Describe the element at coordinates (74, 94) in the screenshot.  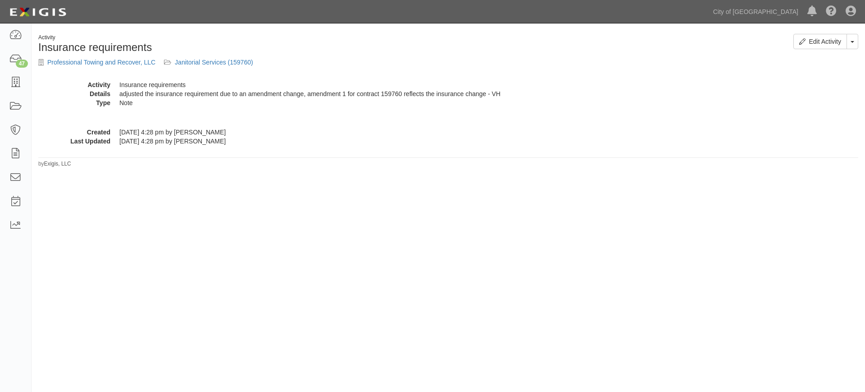
I see `dt: Details` at that location.